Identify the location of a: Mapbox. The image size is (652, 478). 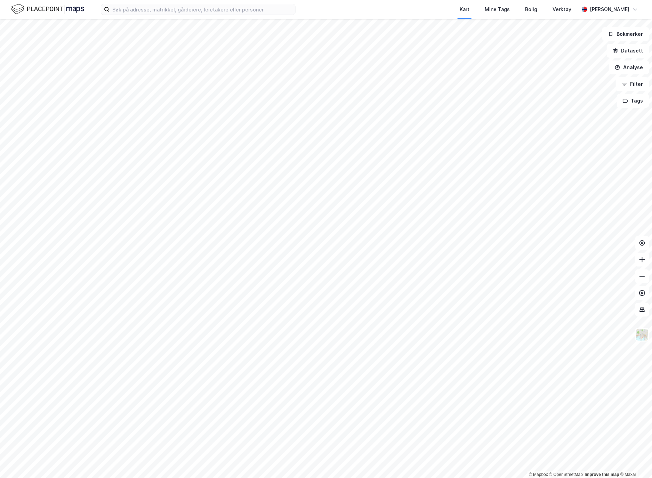
(538, 475).